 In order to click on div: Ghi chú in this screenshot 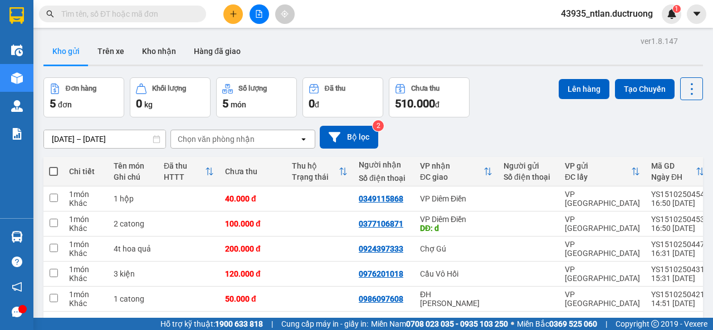, I will do `click(133, 177)`.